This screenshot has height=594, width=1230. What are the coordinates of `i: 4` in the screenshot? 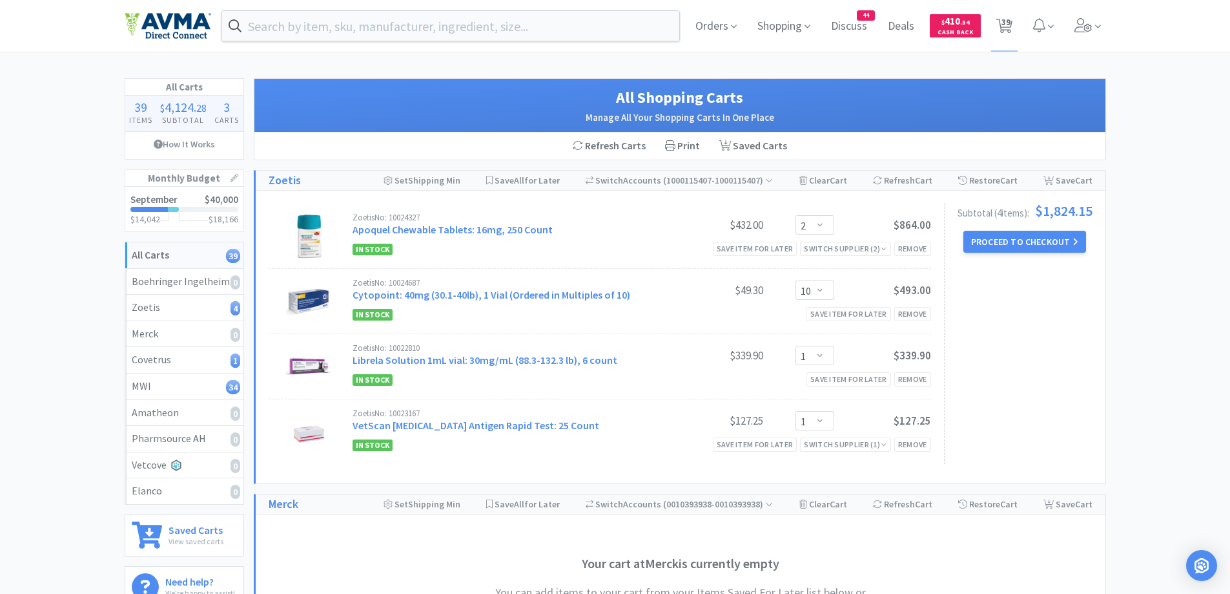 It's located at (235, 308).